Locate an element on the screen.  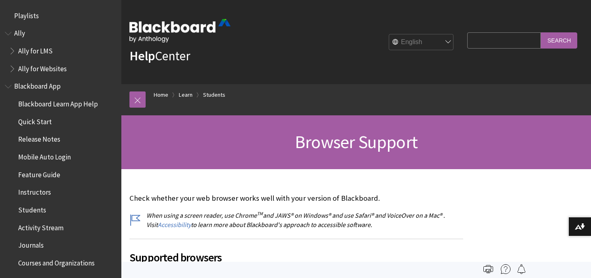
a: Students is located at coordinates (214, 95).